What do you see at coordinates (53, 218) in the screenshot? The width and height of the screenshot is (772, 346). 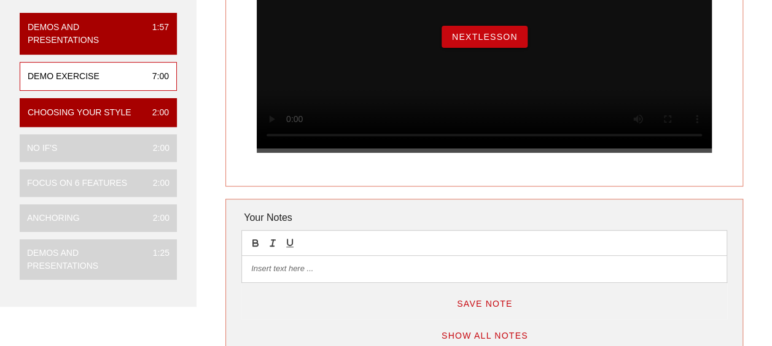 I see `div: Anchoring` at bounding box center [53, 218].